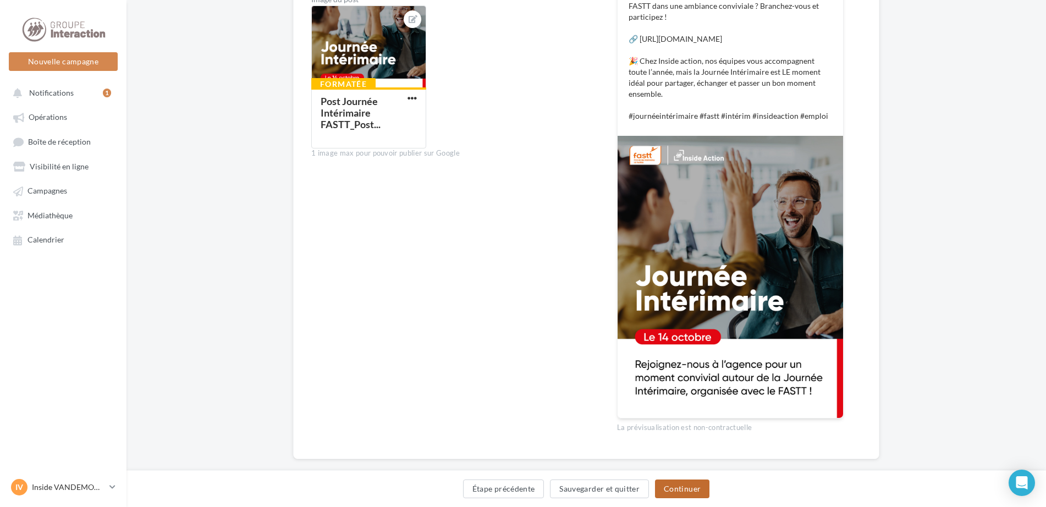 The width and height of the screenshot is (1046, 507). Describe the element at coordinates (63, 190) in the screenshot. I see `a: Campagnes` at that location.